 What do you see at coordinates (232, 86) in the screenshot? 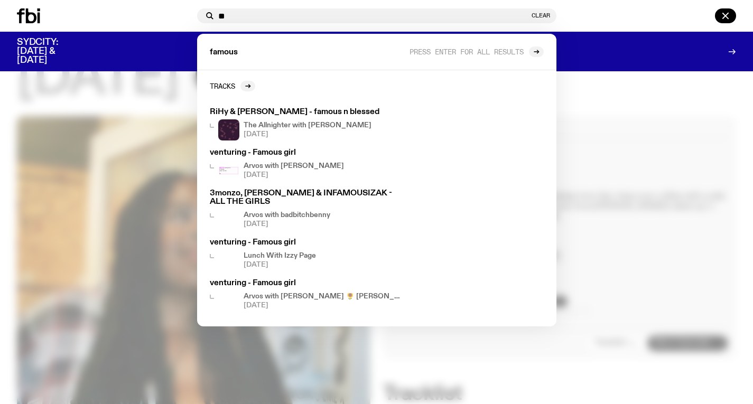
I see `a: Tracks` at bounding box center [232, 86].